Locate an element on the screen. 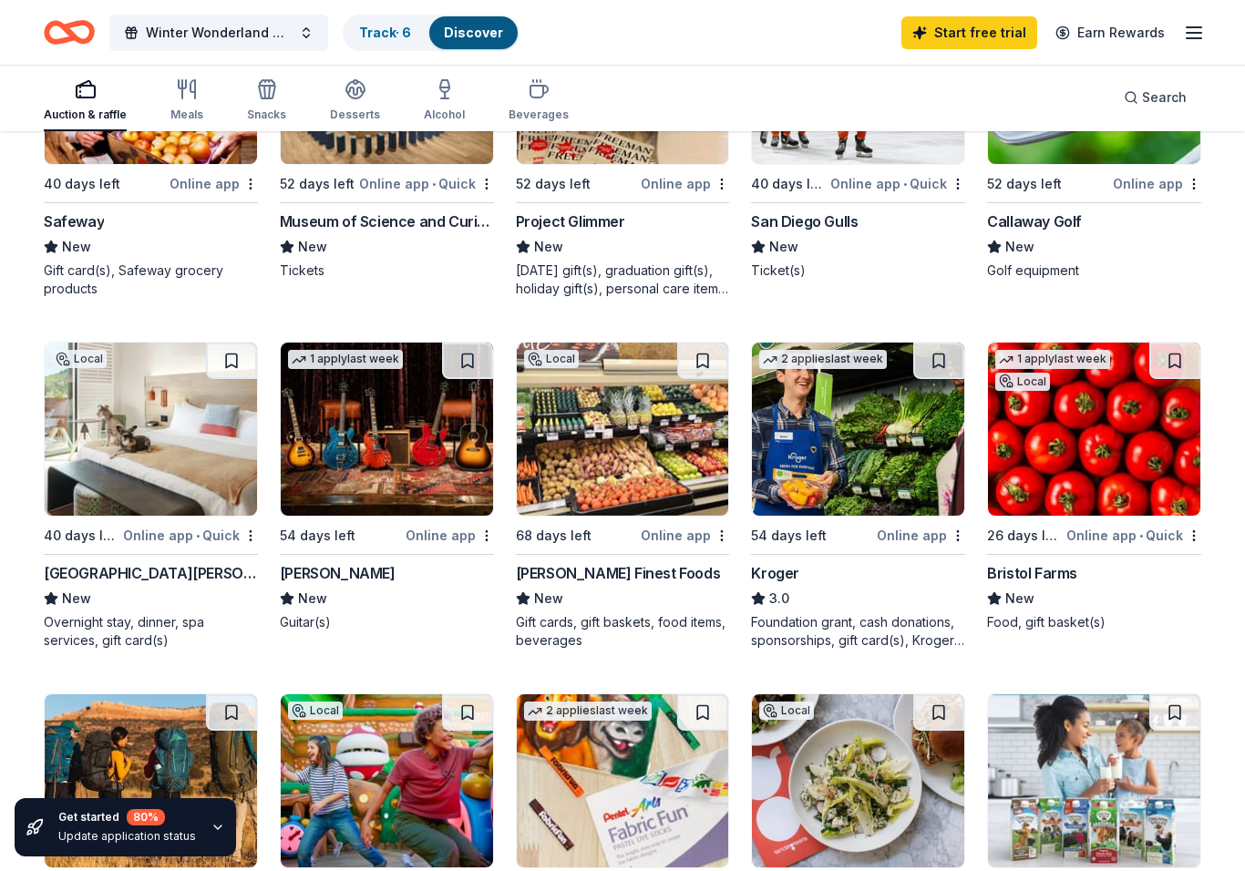 This screenshot has width=1245, height=871. div: 26 days left is located at coordinates (1024, 536).